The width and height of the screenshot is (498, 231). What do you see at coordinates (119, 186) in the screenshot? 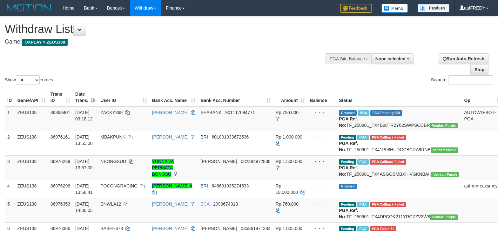
I see `span: POCONGRACING` at bounding box center [119, 186].